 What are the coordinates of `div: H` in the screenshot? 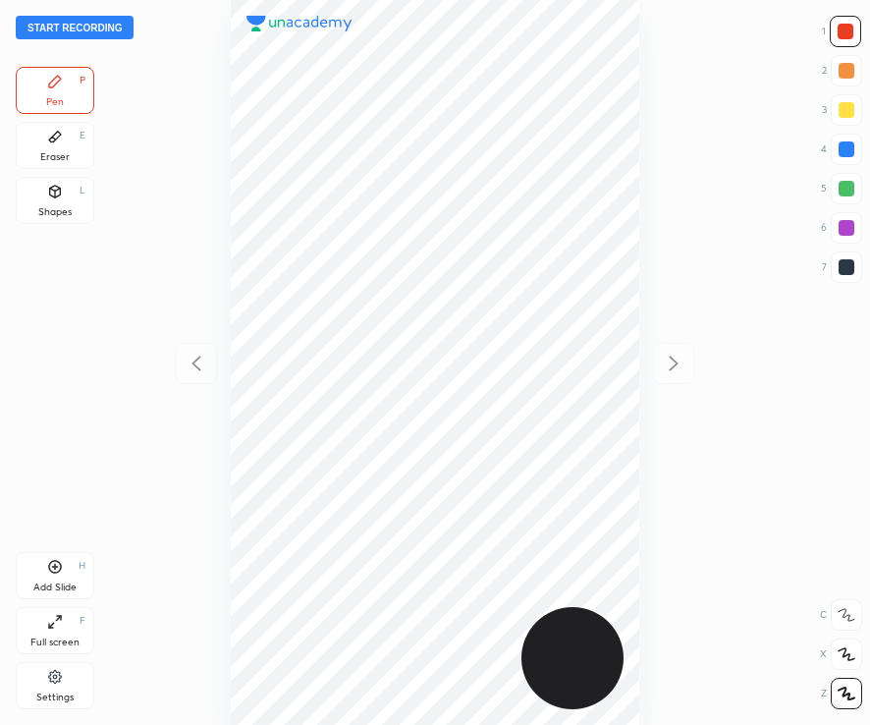 It's located at (82, 566).